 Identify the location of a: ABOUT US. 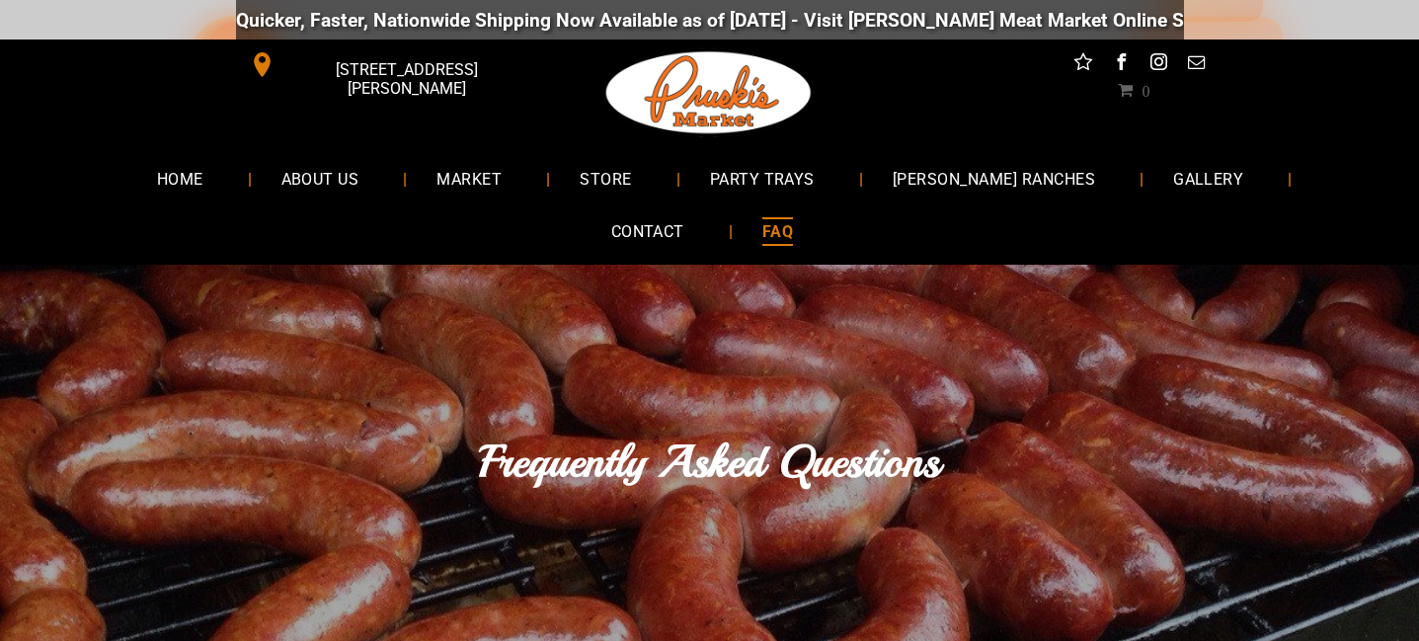
(320, 178).